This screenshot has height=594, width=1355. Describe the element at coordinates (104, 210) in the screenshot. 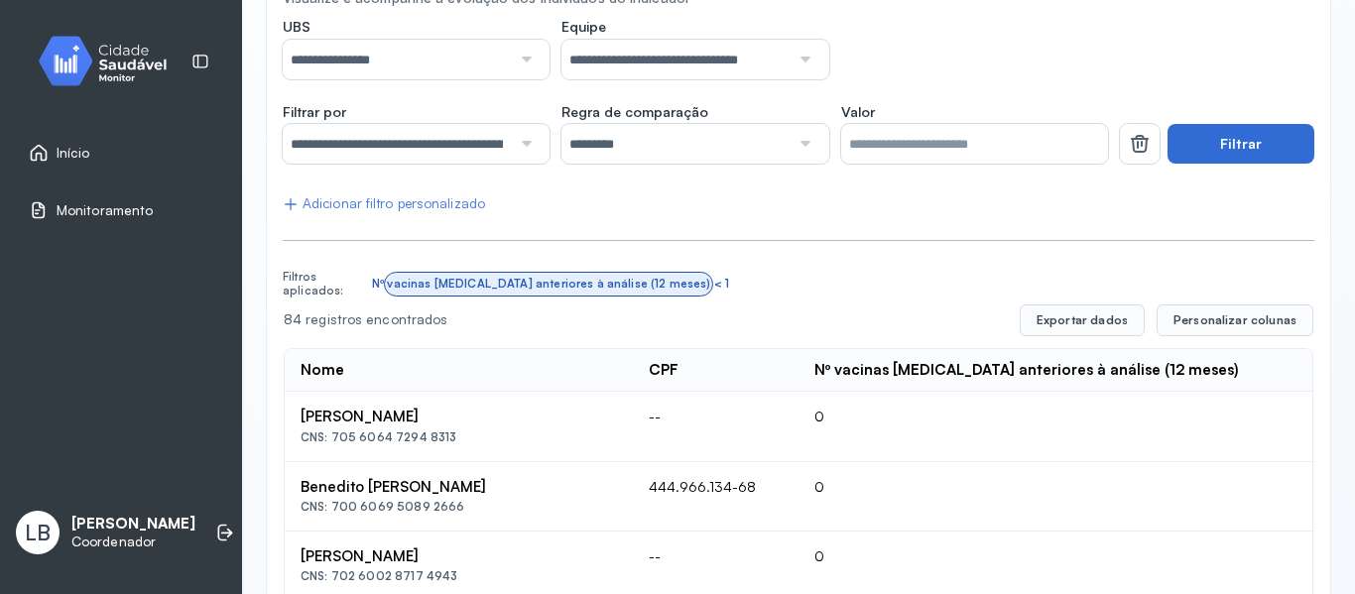

I see `span: Monitoramento` at that location.